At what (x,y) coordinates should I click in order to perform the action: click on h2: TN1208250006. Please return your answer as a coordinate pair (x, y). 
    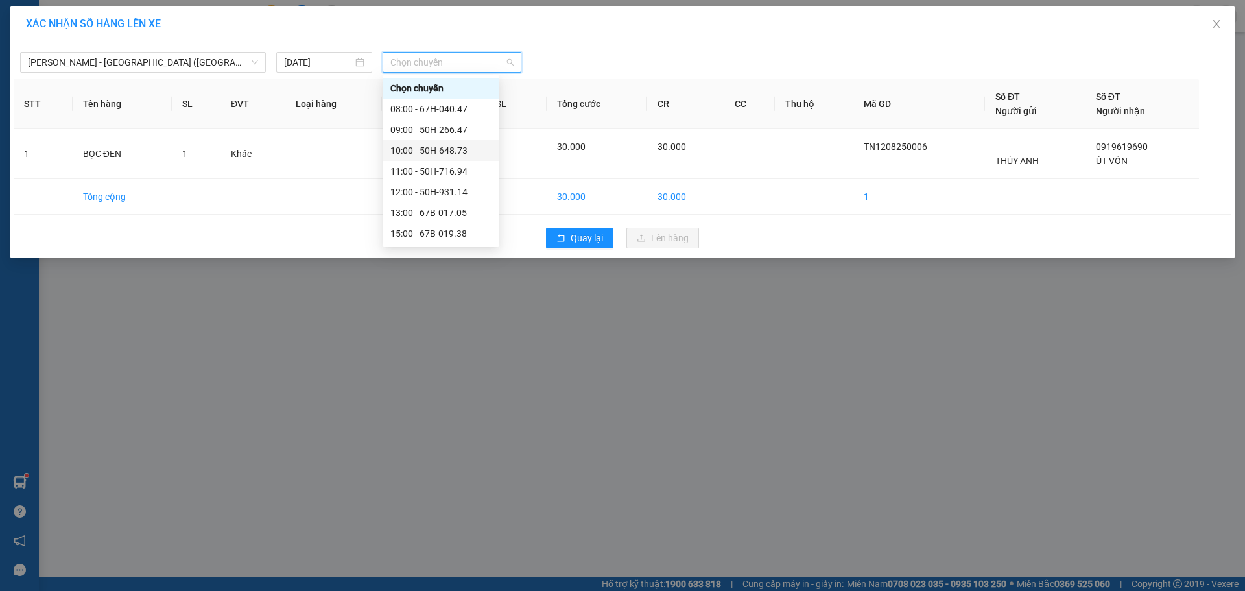
    Looking at the image, I should click on (56, 103).